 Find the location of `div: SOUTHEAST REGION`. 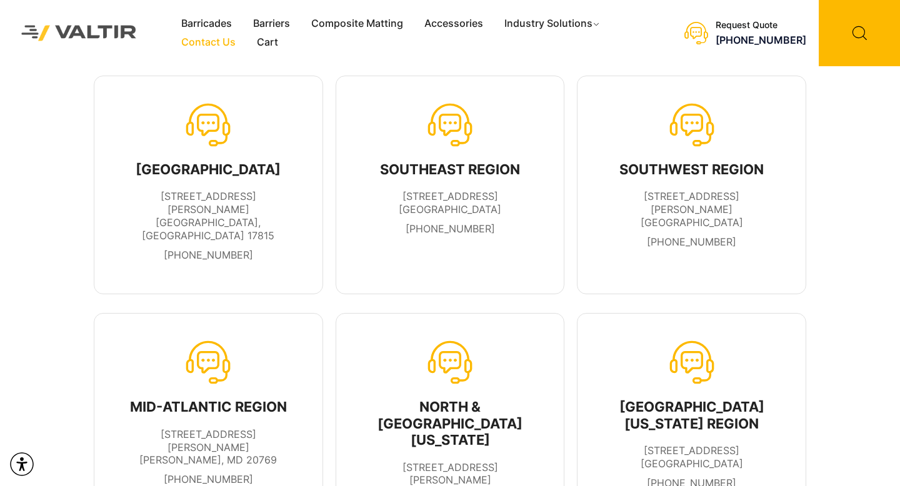

div: SOUTHEAST REGION is located at coordinates (450, 169).